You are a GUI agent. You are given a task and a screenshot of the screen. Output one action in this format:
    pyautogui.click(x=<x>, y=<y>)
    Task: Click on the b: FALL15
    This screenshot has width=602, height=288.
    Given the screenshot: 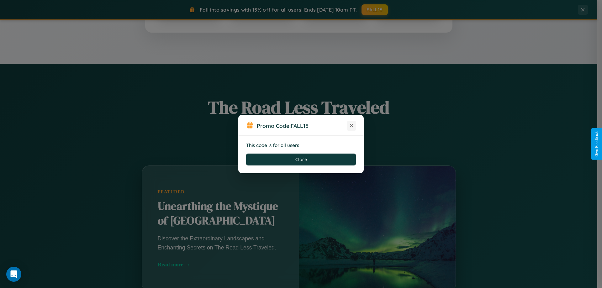 What is the action you would take?
    pyautogui.click(x=299, y=126)
    